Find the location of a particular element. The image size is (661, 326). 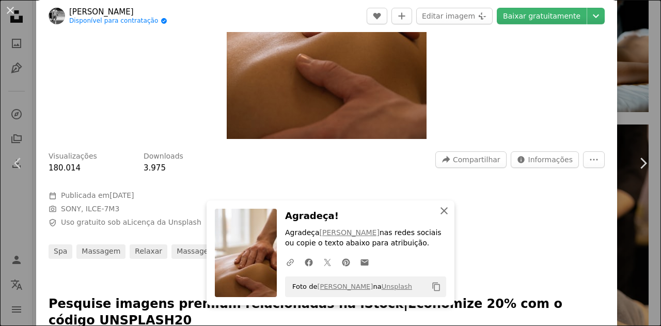

button: Estatísticas desta imagem is located at coordinates (545, 160).